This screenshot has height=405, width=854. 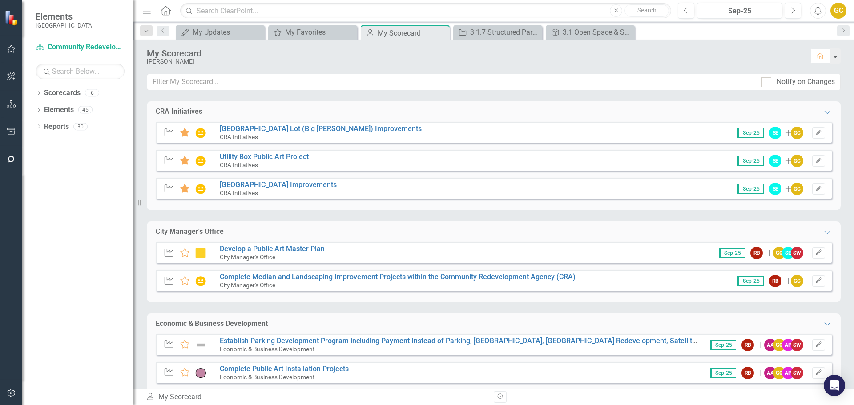 What do you see at coordinates (451, 82) in the screenshot?
I see `input: Filter My Scorecard...` at bounding box center [451, 82].